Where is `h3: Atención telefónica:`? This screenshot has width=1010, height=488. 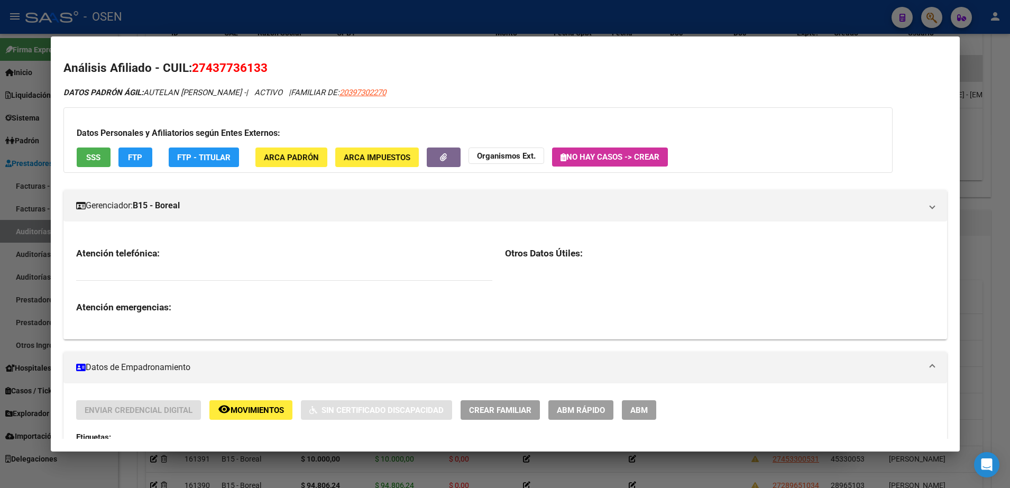 h3: Atención telefónica: is located at coordinates (285, 253).